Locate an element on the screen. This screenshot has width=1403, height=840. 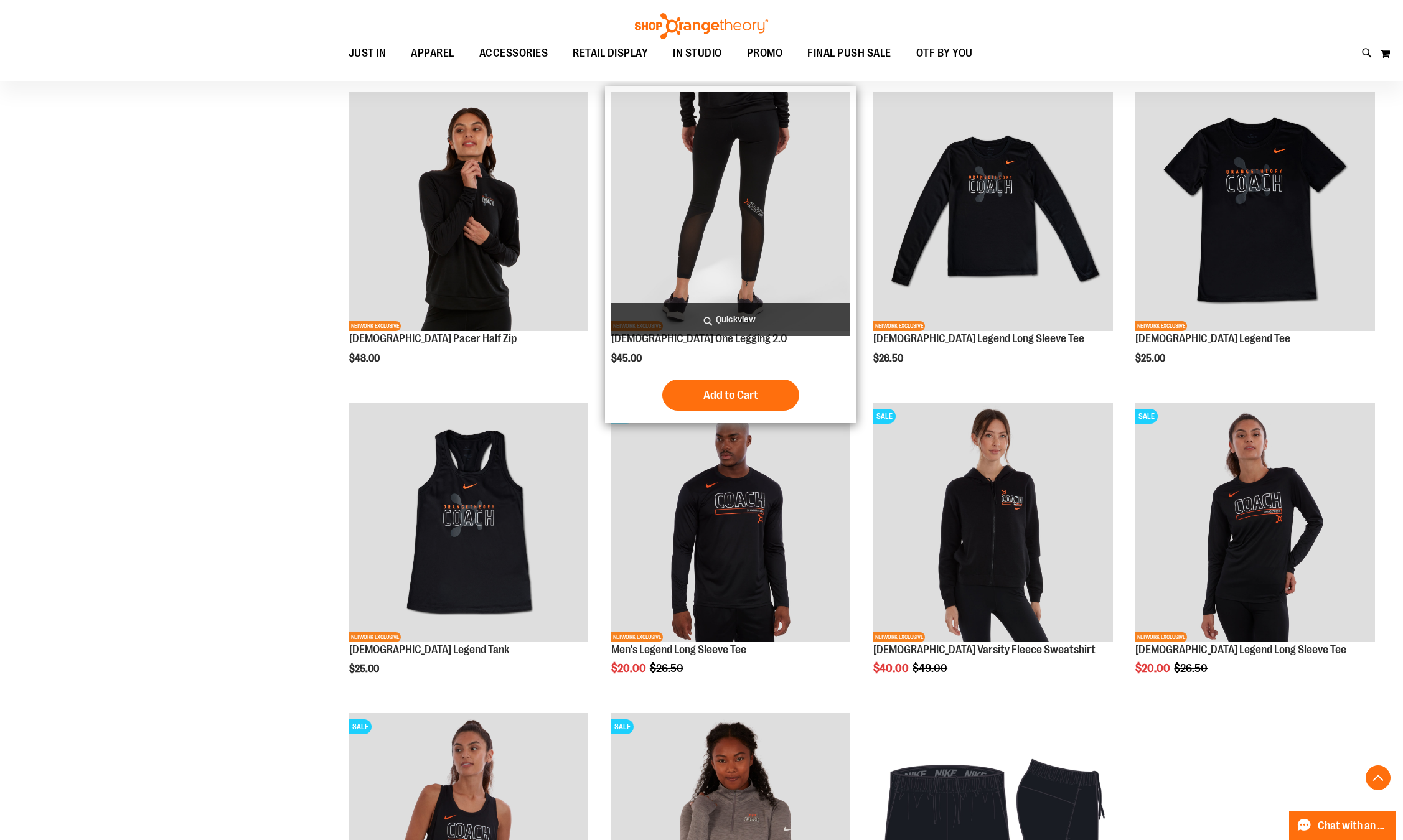
button: Back To Top is located at coordinates (1378, 778).